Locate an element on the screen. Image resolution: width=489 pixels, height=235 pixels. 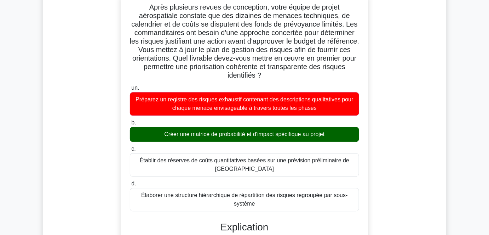
font: Préparez un registre des risques exhaustif contenant des descriptions qualitatives pour chaque me... is located at coordinates (244, 103).